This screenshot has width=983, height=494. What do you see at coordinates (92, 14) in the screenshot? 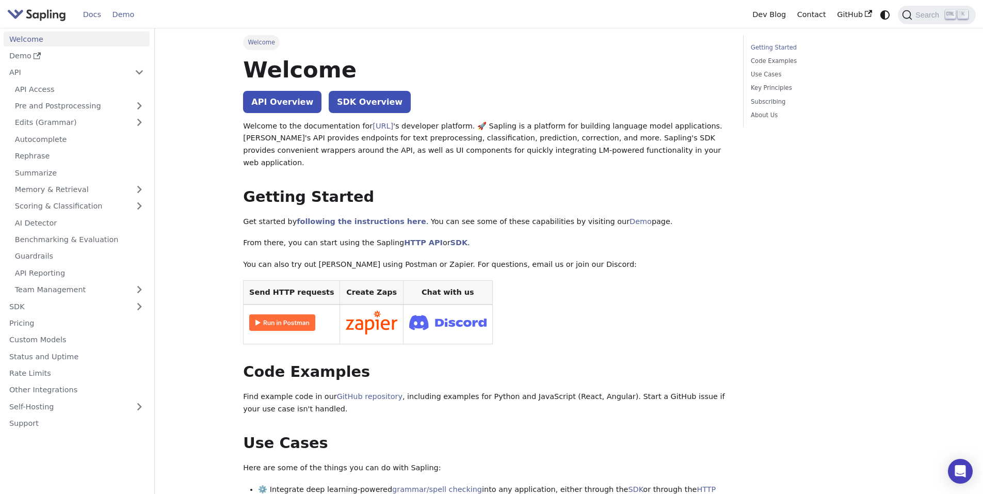
I see `a: Docs` at bounding box center [92, 14].